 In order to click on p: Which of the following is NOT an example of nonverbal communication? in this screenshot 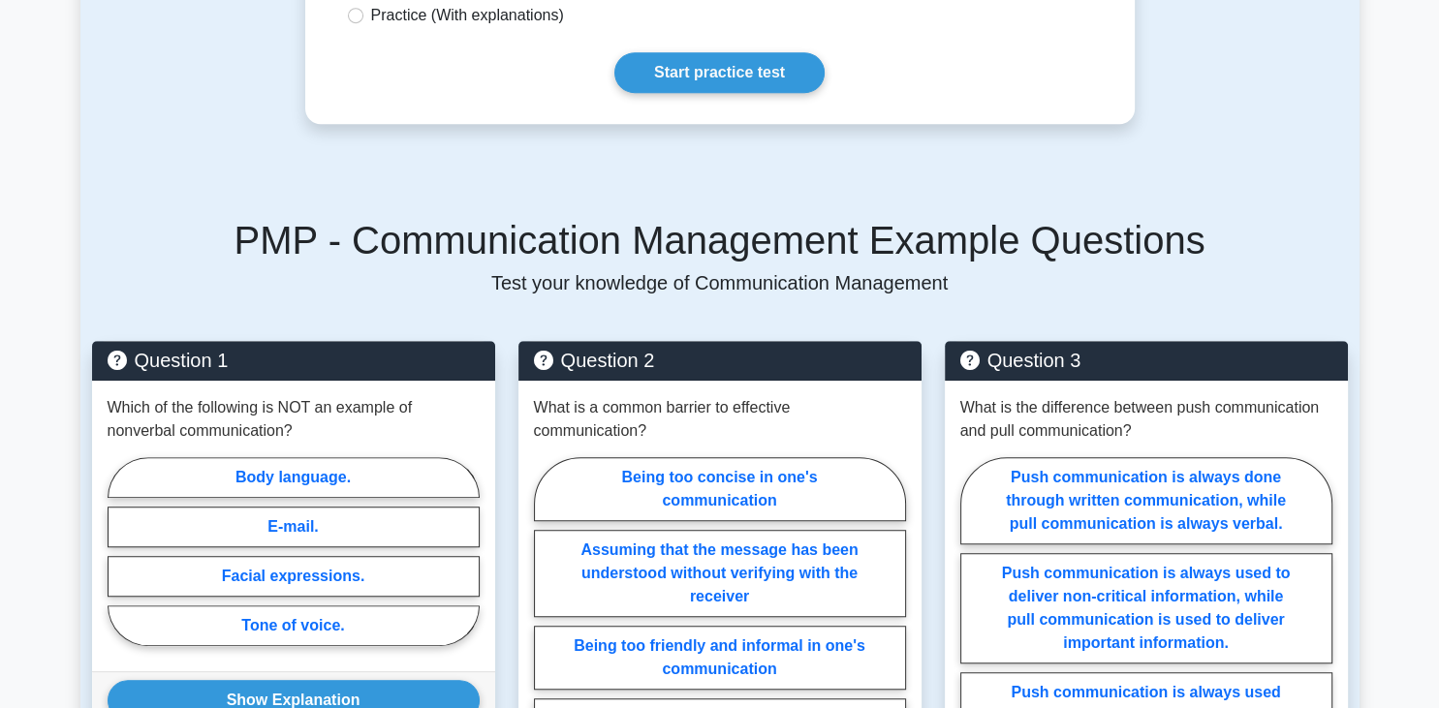, I will do `click(294, 419)`.